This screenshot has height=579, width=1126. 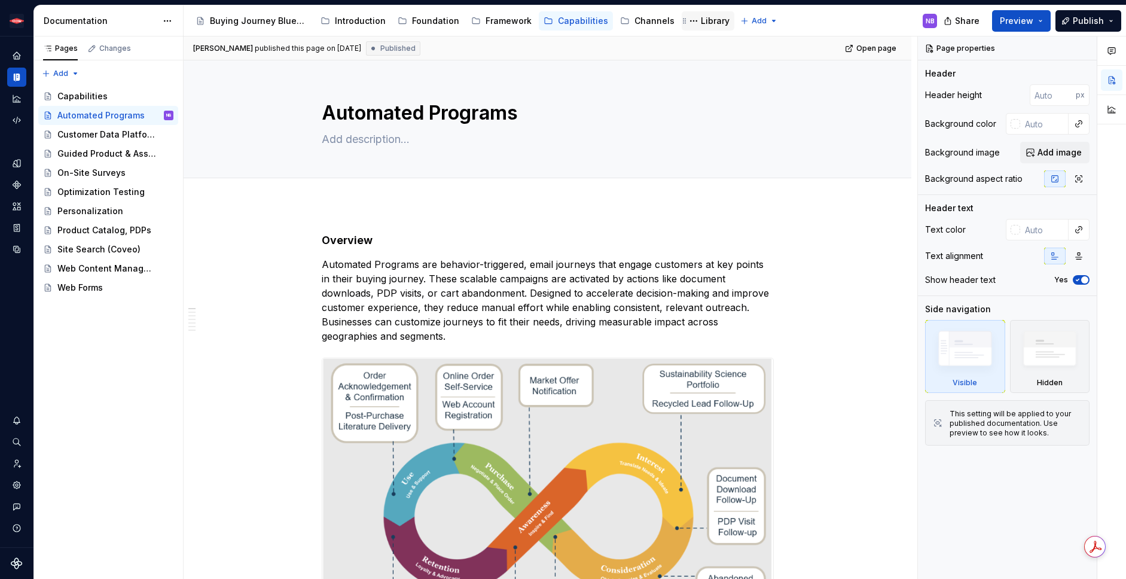 I want to click on div: Introduction, so click(x=360, y=21).